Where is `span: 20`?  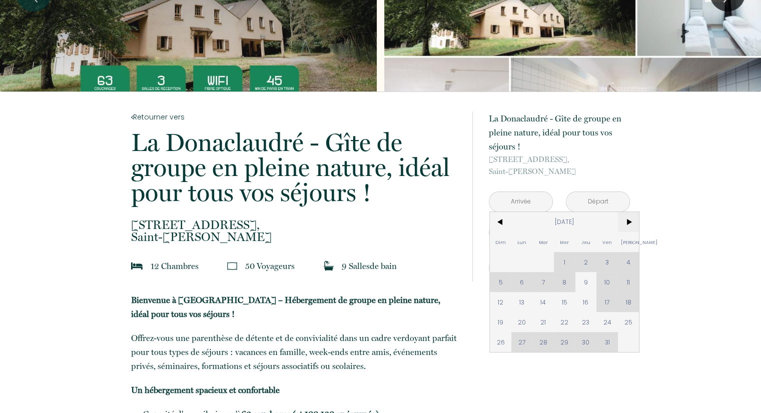
span: 20 is located at coordinates (522, 322).